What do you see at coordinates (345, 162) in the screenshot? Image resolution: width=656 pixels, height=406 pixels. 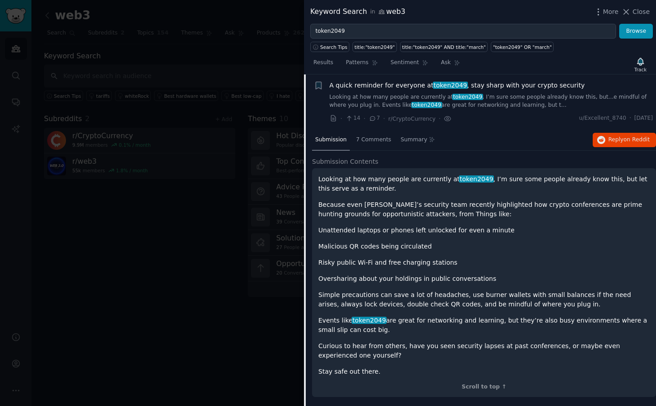 I see `span: Submission Contents` at bounding box center [345, 162].